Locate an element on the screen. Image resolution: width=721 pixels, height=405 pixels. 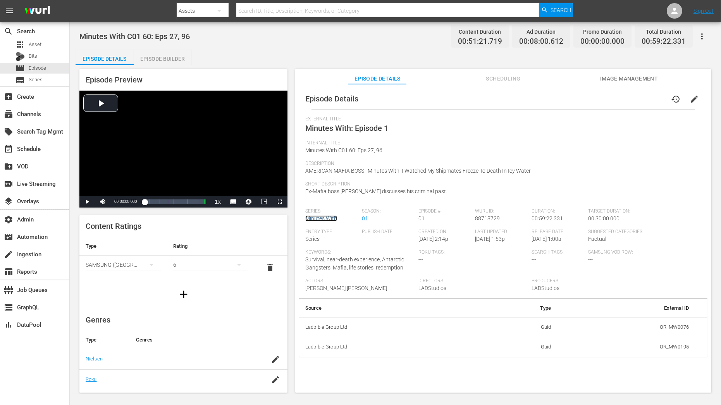
button: Jump To Time is located at coordinates (249, 202).